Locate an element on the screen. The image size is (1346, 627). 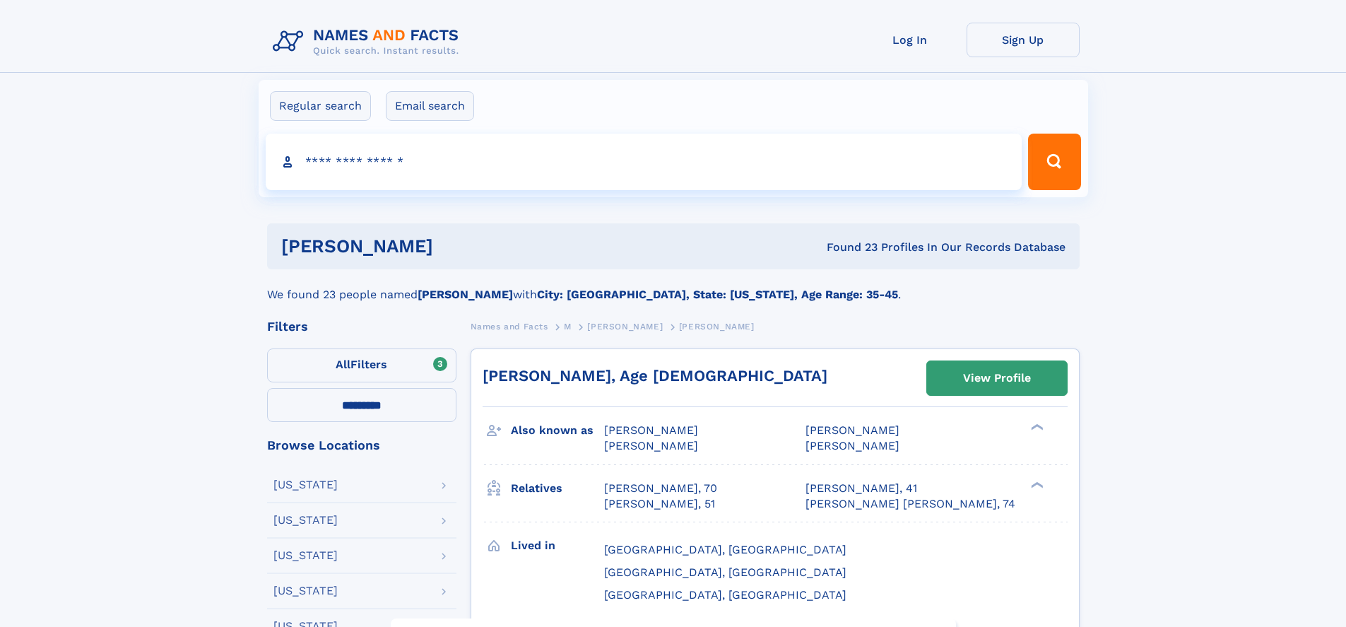
h3: Lived in is located at coordinates (558, 546).